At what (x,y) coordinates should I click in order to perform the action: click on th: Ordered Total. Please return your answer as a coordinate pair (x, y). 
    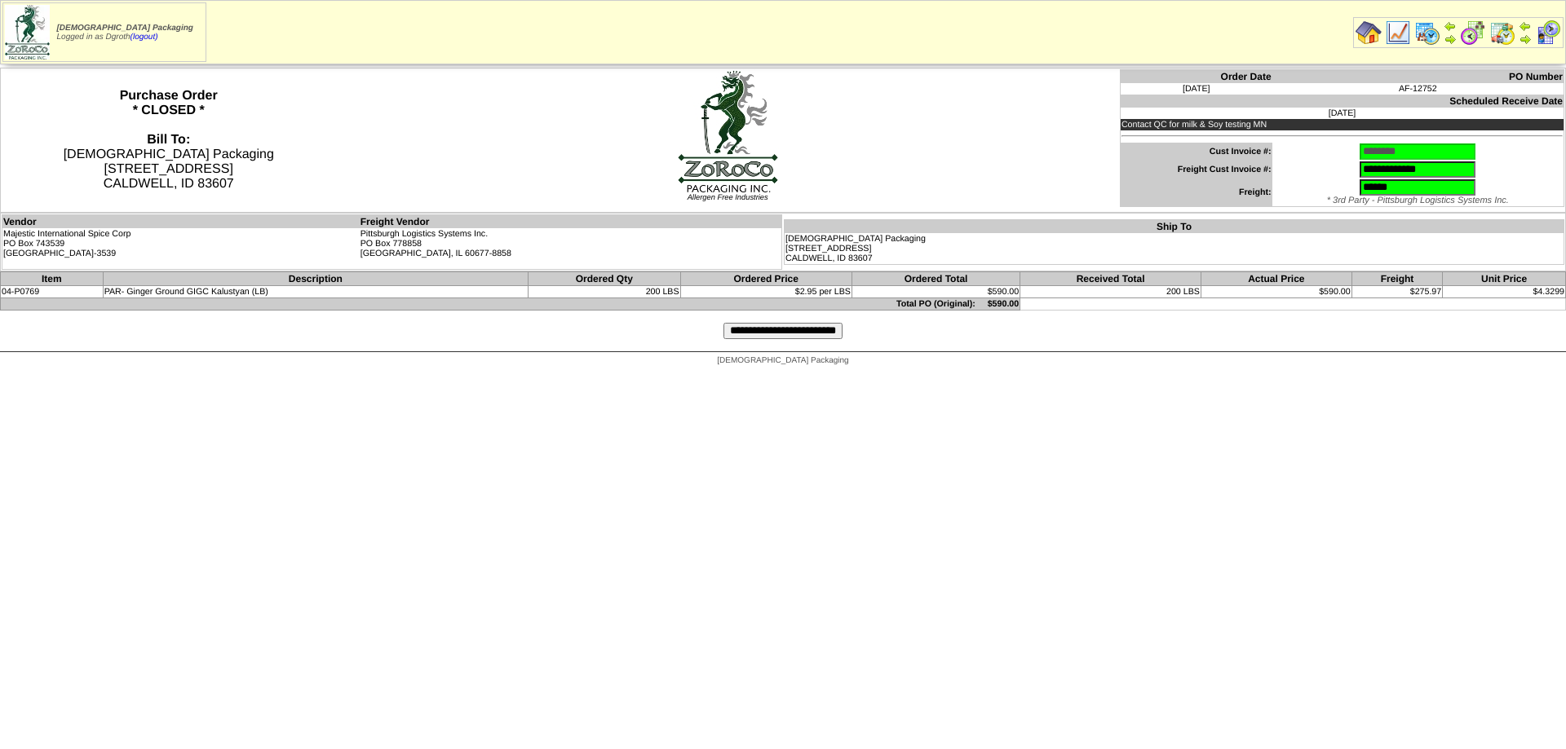
    Looking at the image, I should click on (935, 279).